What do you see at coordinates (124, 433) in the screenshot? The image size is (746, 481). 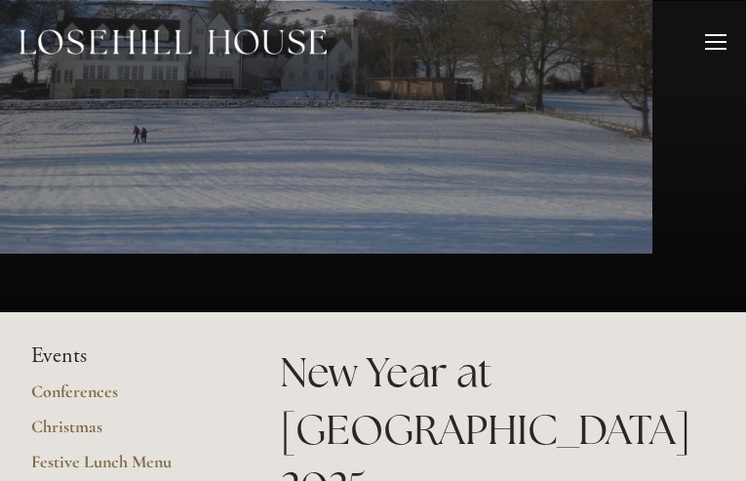 I see `a: Christmas` at bounding box center [124, 433].